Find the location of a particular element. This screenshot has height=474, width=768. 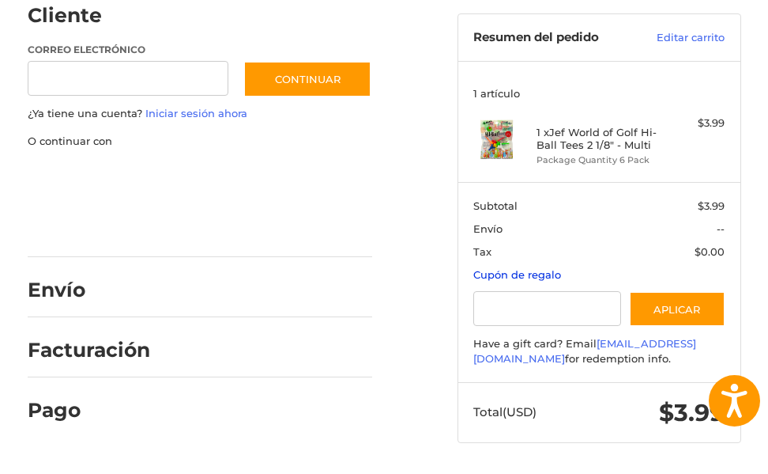

a: Editar carrito is located at coordinates (681, 38).